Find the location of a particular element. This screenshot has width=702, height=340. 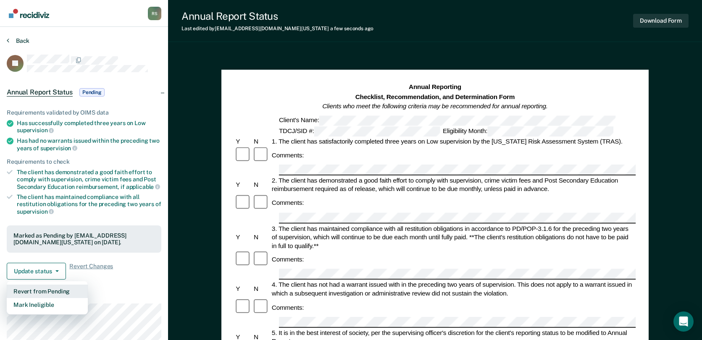

div: Eligibility Month: is located at coordinates (528, 132).